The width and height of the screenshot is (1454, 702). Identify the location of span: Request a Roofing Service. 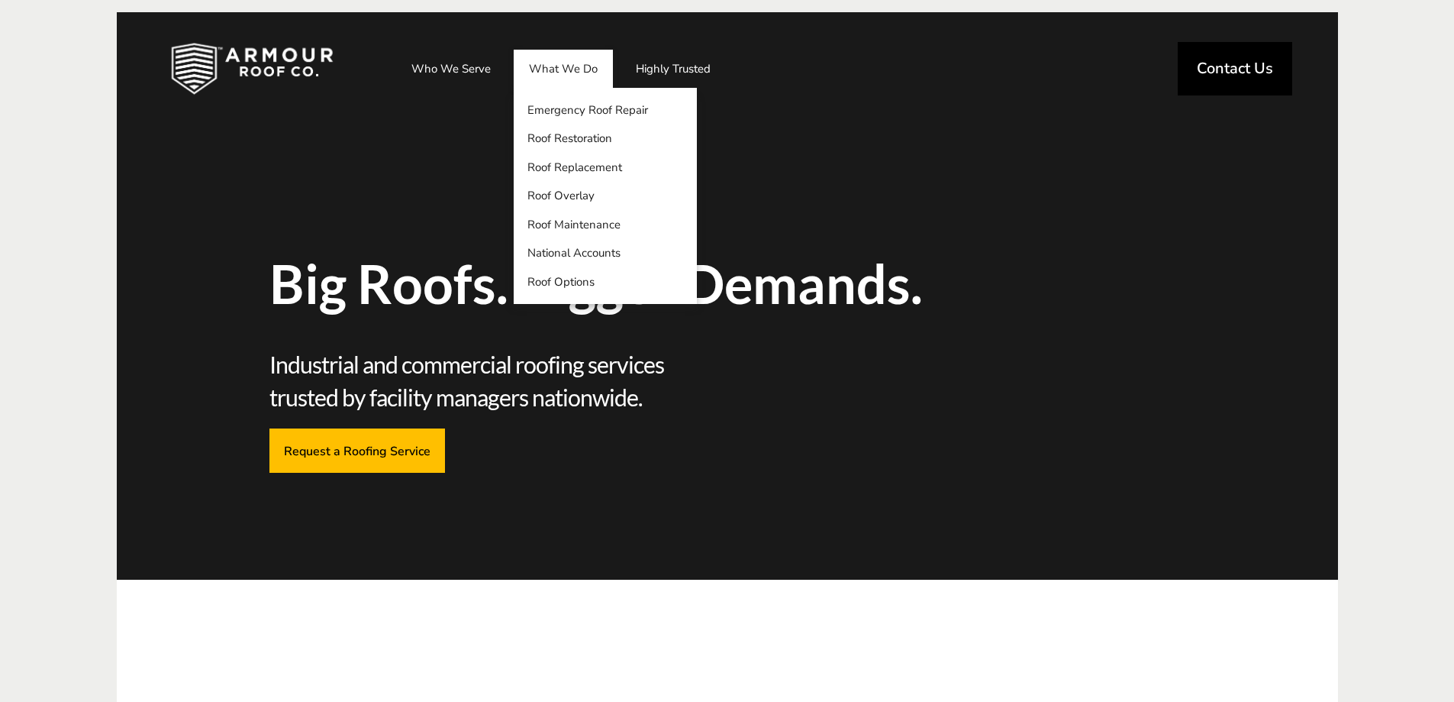
(357, 450).